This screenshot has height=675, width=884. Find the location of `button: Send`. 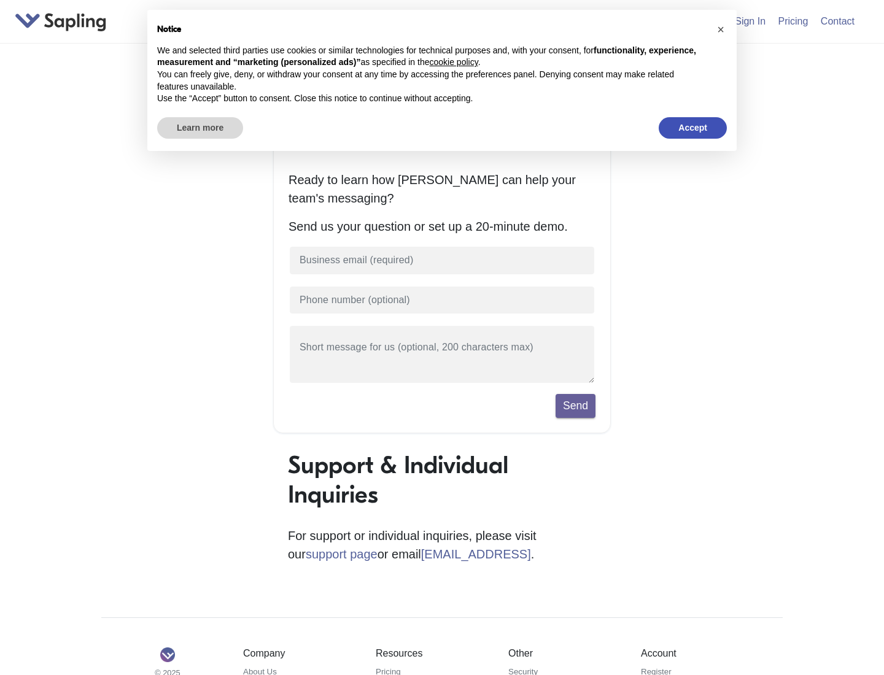

button: Send is located at coordinates (575, 406).